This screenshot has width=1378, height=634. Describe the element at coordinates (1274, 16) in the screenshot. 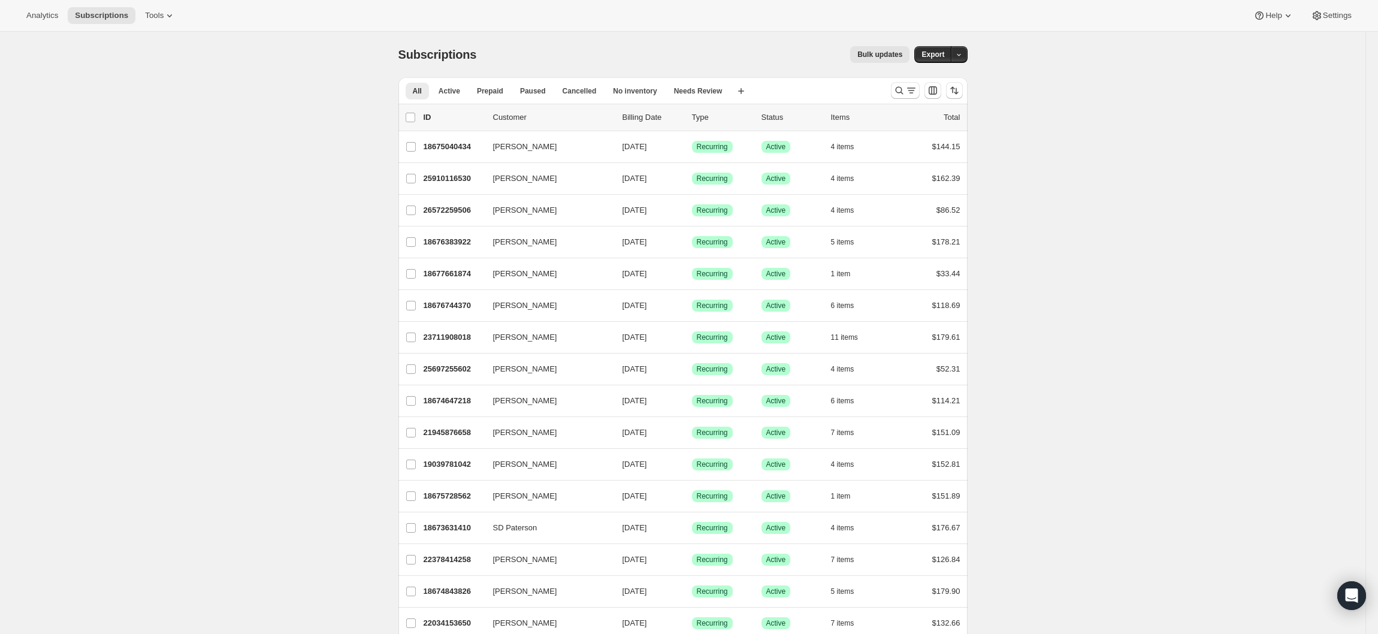

I see `button: Help` at that location.